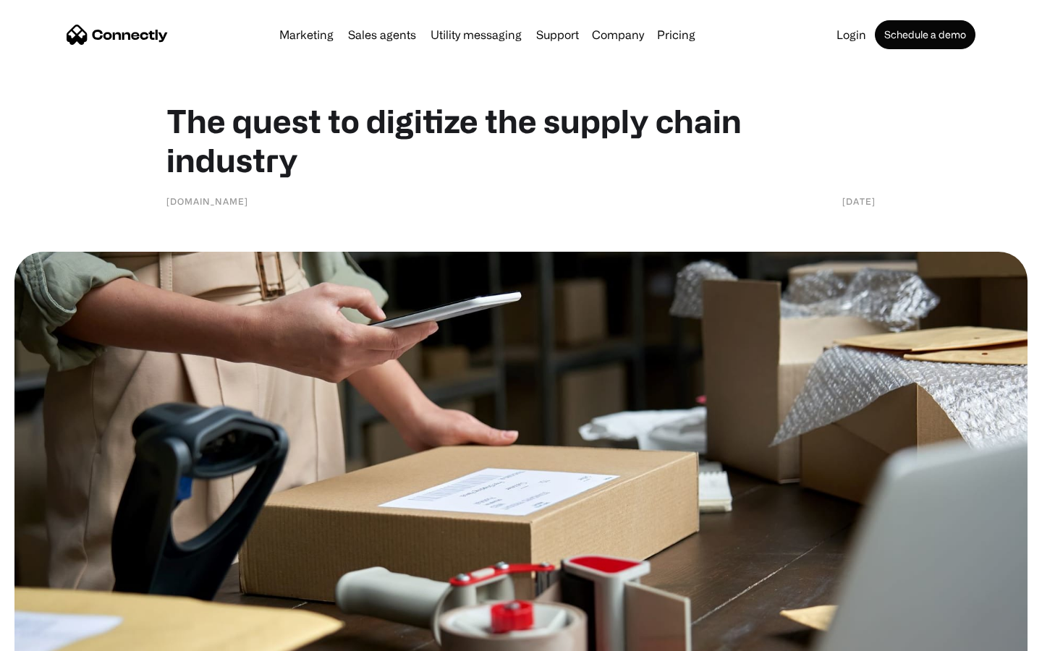  Describe the element at coordinates (382, 35) in the screenshot. I see `a: Sales agents` at that location.